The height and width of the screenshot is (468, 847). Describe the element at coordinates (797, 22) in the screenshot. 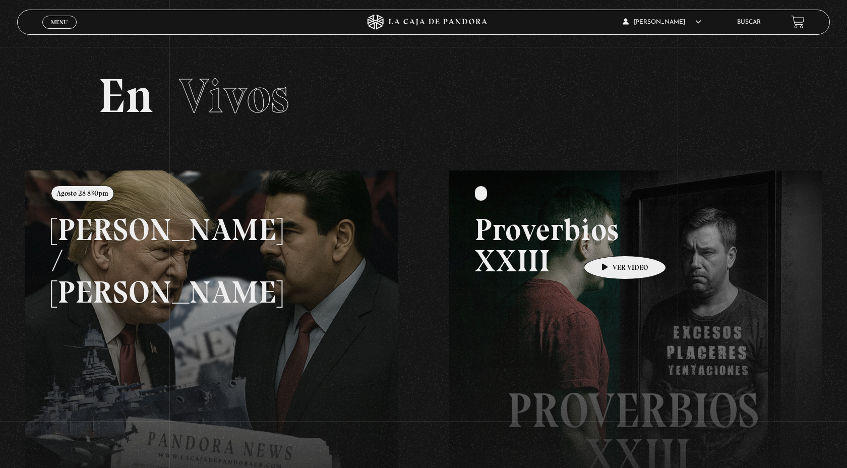

I see `a: View your shopping cart` at that location.